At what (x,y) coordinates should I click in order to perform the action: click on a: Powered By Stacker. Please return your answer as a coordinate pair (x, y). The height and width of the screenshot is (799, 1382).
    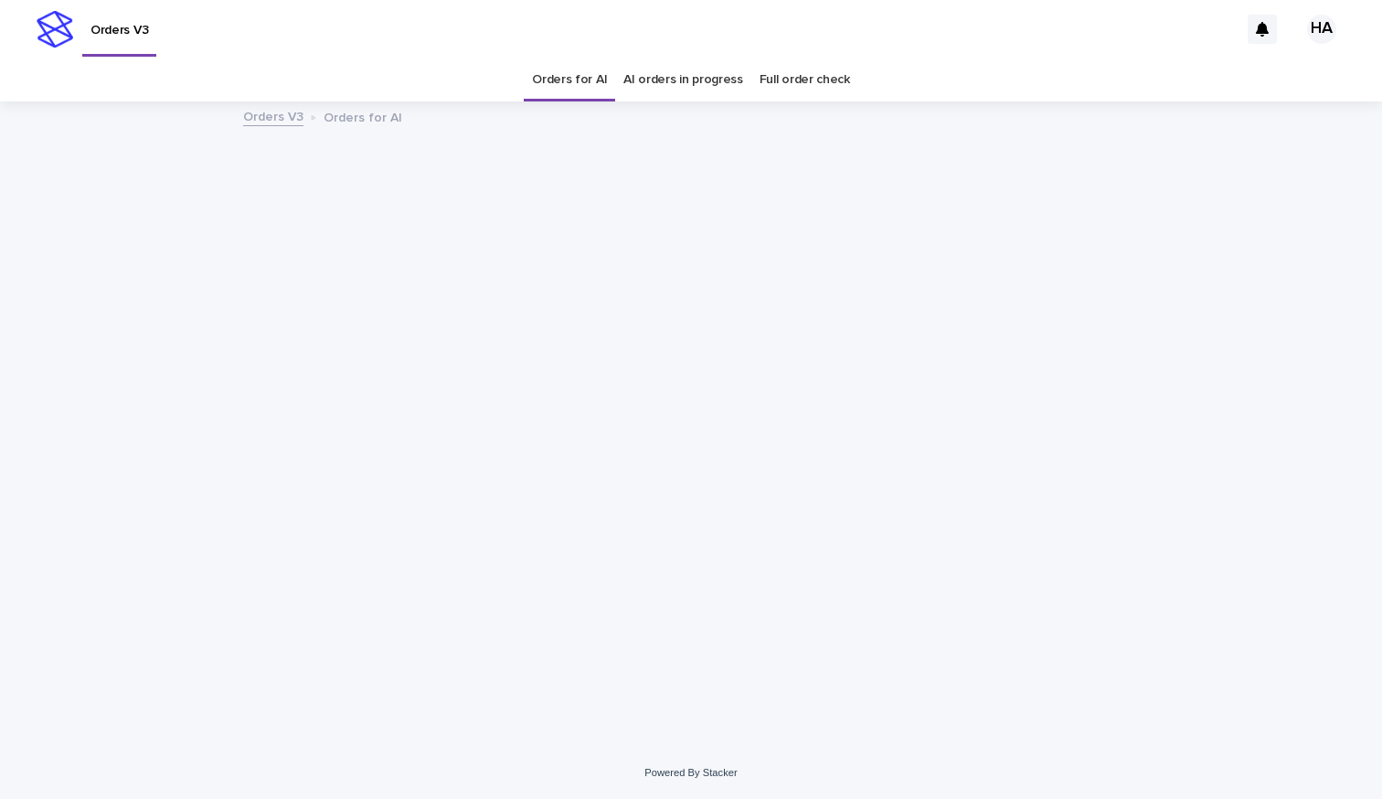
    Looking at the image, I should click on (690, 772).